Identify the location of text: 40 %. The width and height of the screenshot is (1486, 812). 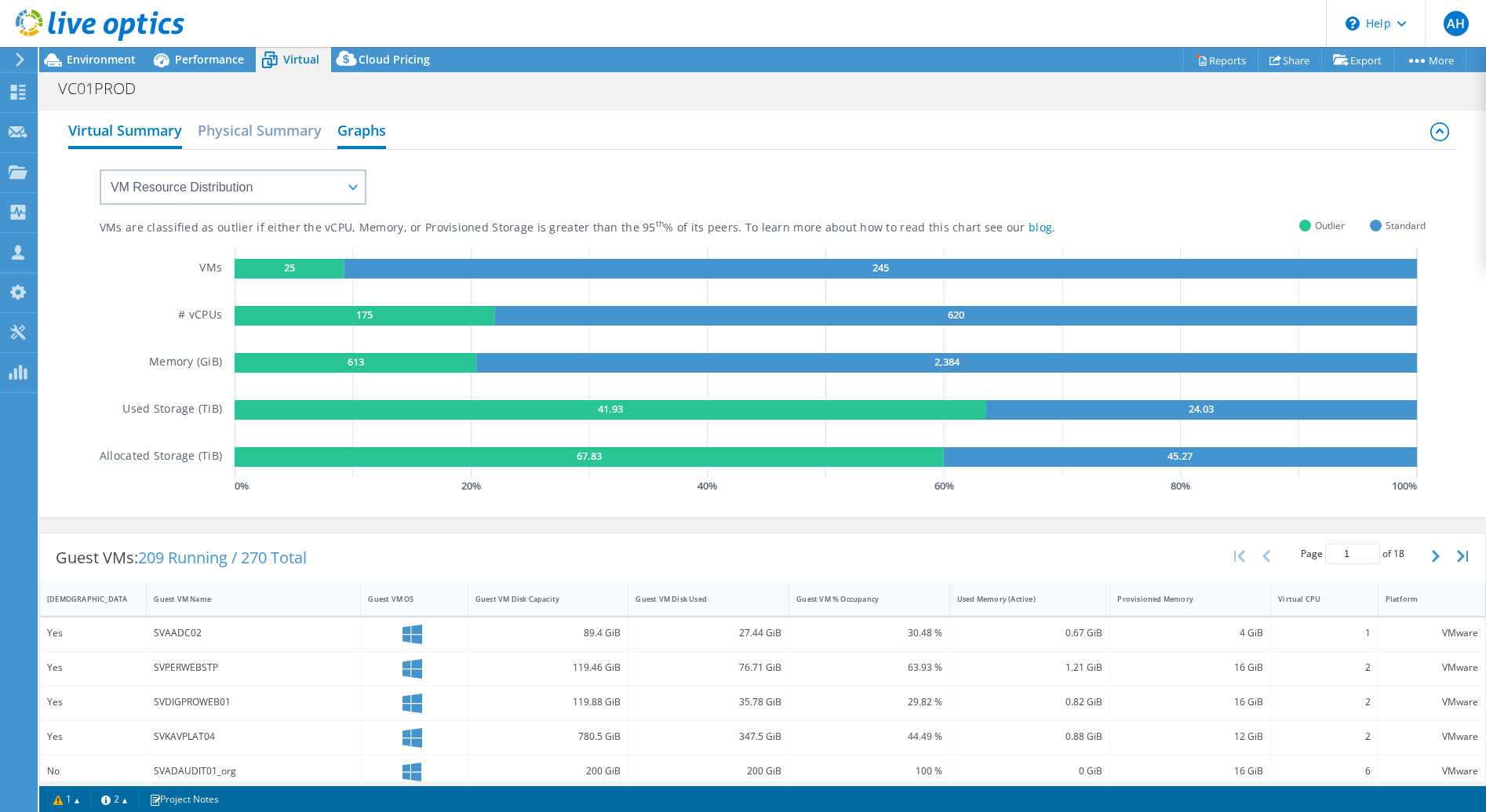
(707, 485).